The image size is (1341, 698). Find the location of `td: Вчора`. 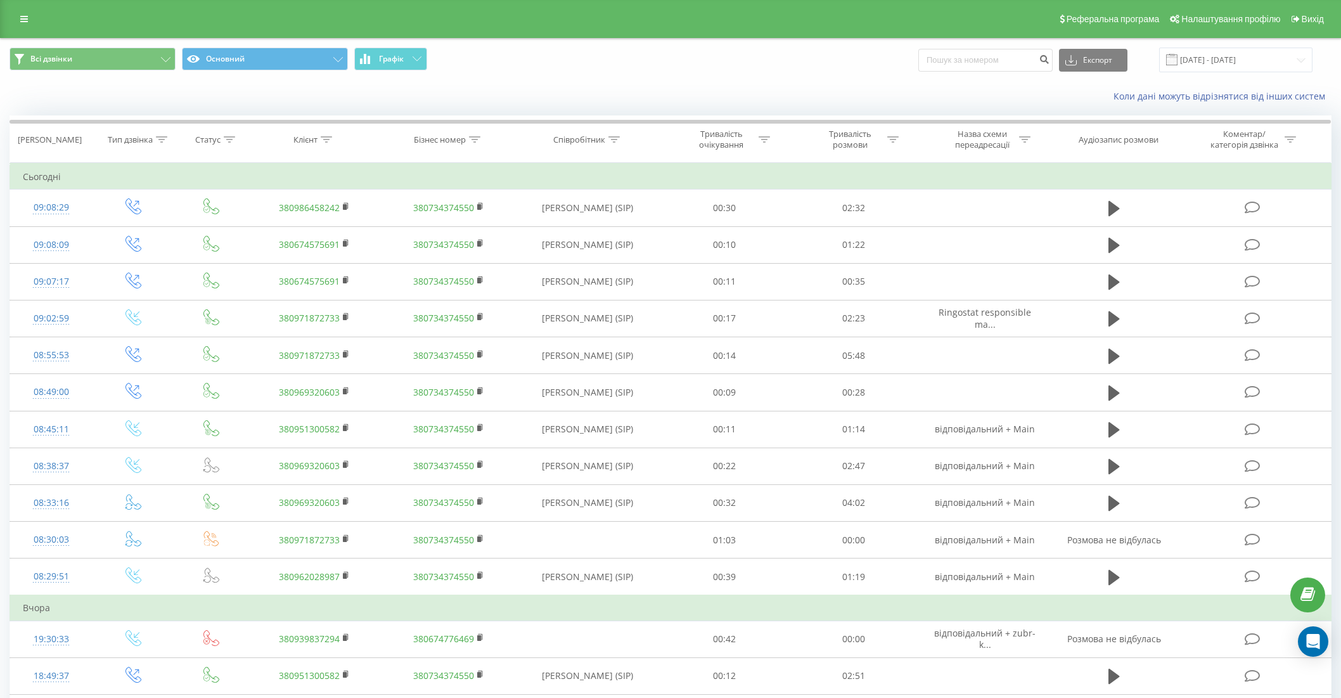

td: Вчора is located at coordinates (670, 608).